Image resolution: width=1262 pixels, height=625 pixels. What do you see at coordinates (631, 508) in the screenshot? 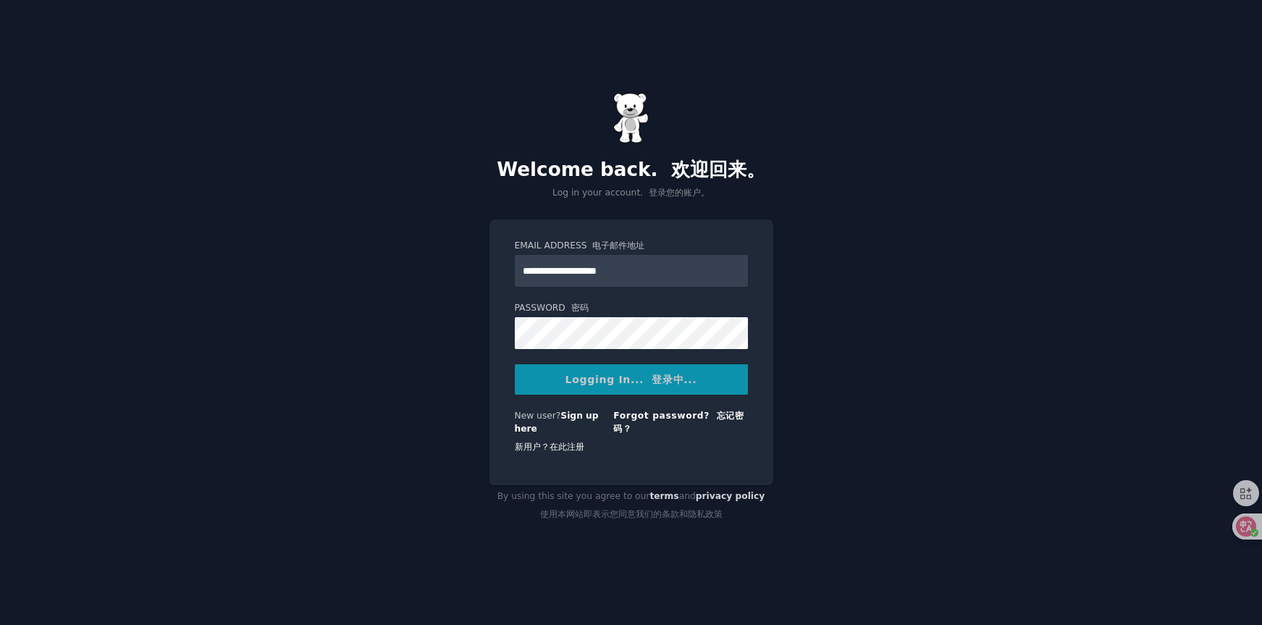
I see `div: By using this site you agree to our and` at bounding box center [631, 508].